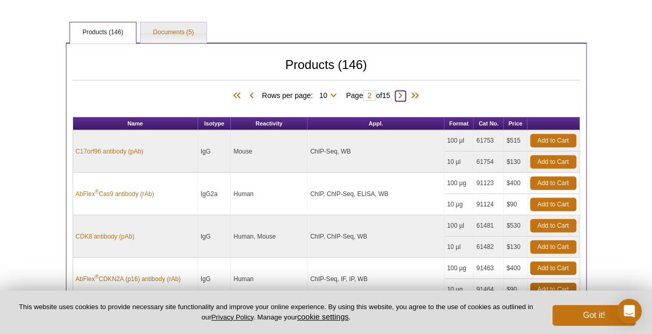 The height and width of the screenshot is (334, 652). What do you see at coordinates (376, 194) in the screenshot?
I see `td: ChIP, ChIP-Seq, ELISA, WB` at bounding box center [376, 194].